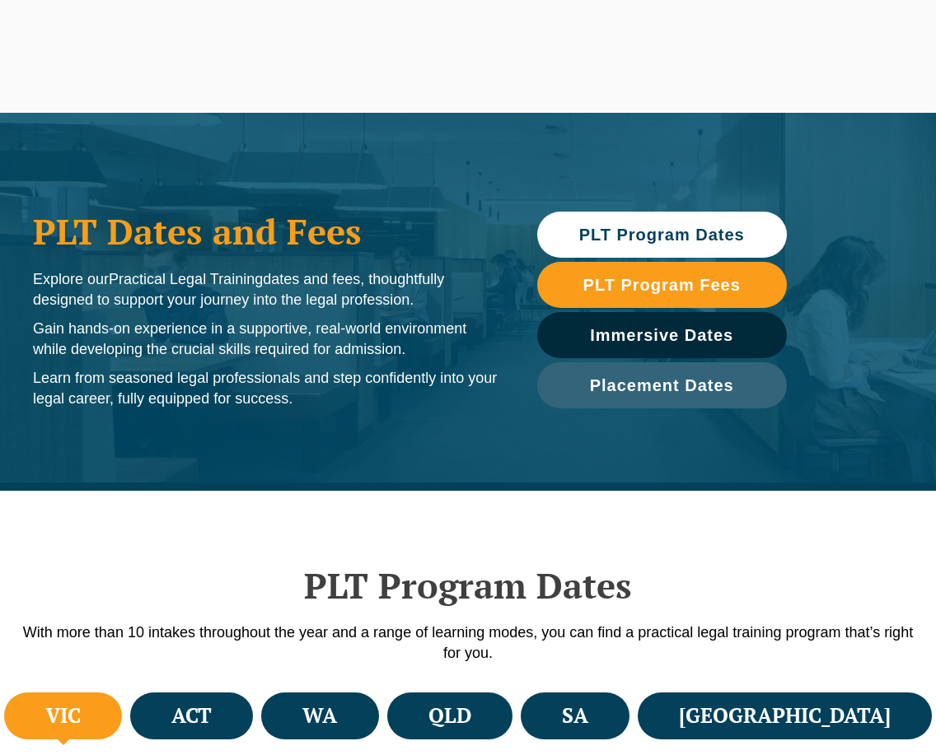  I want to click on span: Placement Dates, so click(661, 385).